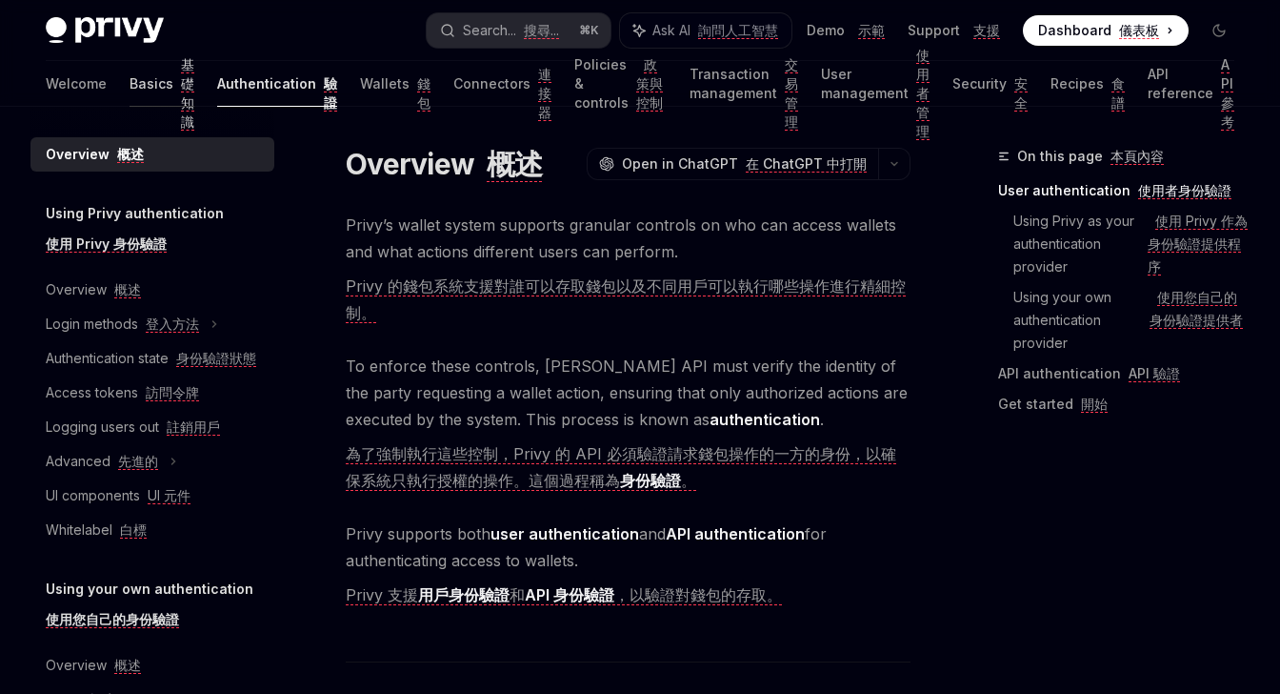  Describe the element at coordinates (651, 480) in the screenshot. I see `strong: 身份驗證` at that location.